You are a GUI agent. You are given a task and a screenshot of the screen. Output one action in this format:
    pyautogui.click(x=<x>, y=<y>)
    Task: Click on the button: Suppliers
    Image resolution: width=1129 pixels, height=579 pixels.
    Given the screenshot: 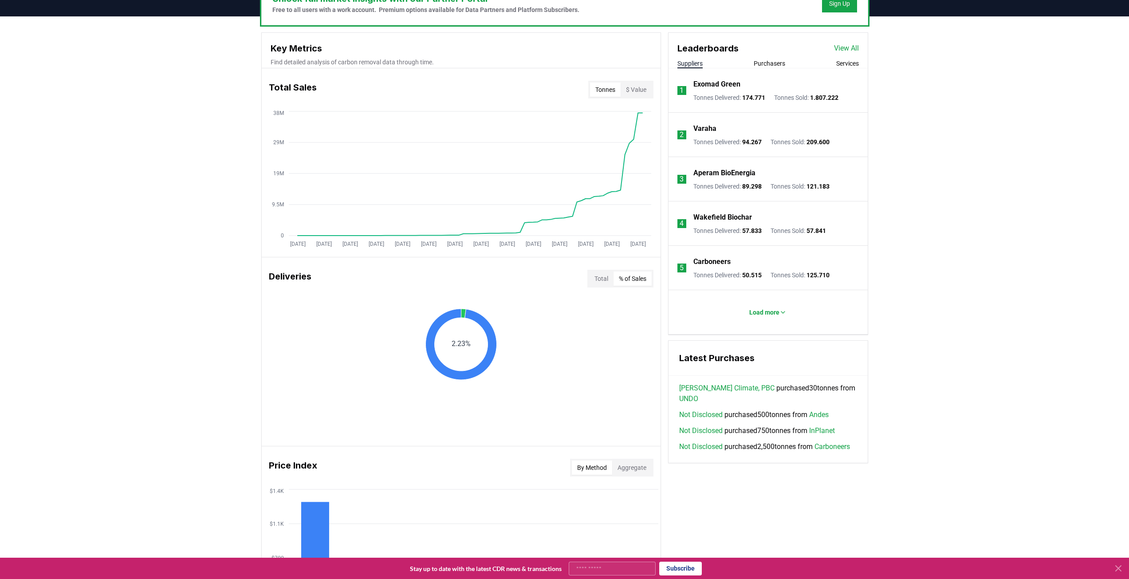 What is the action you would take?
    pyautogui.click(x=690, y=63)
    